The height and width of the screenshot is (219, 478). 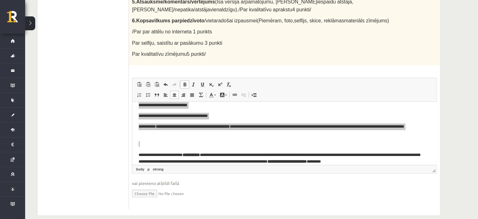 What do you see at coordinates (140, 169) in the screenshot?
I see `a: body elements` at bounding box center [140, 169].